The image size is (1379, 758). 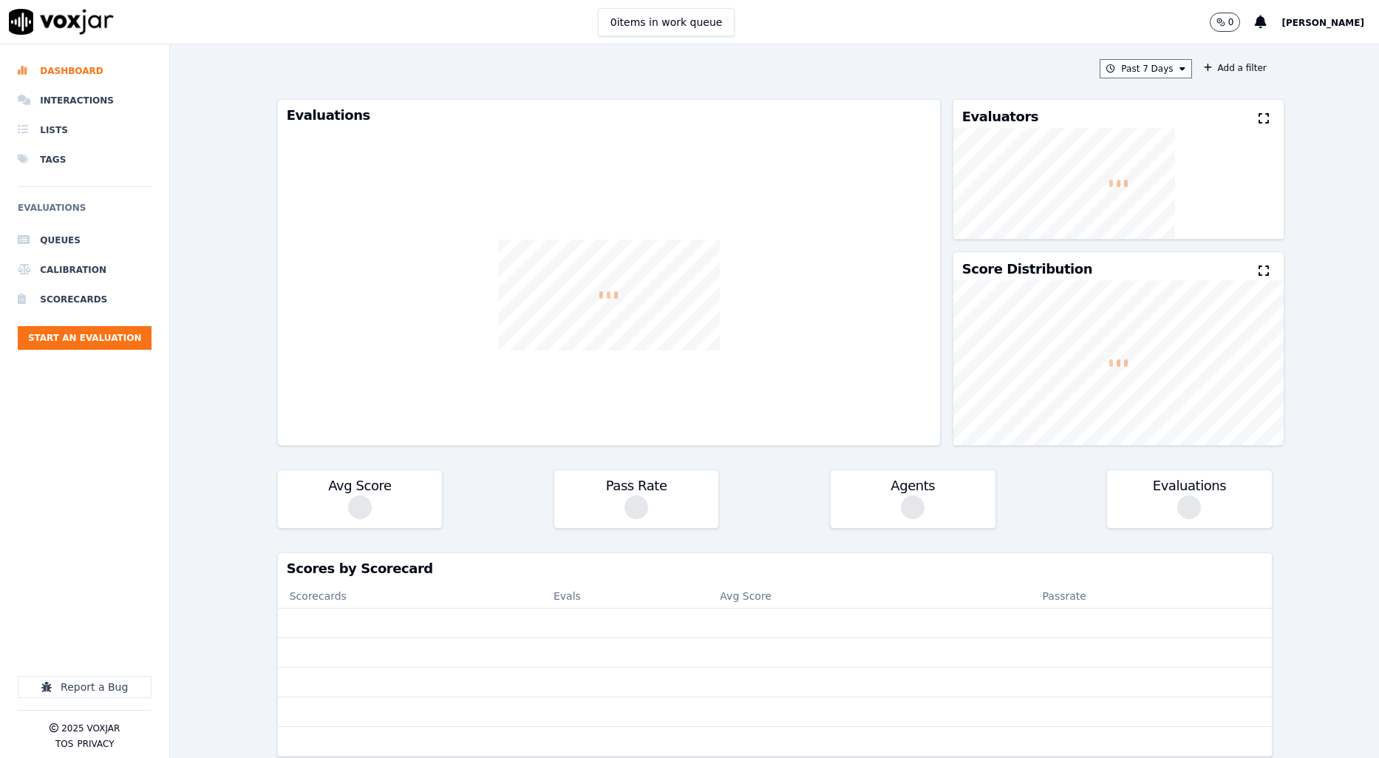 What do you see at coordinates (1000, 117) in the screenshot?
I see `h3: Evaluators` at bounding box center [1000, 117].